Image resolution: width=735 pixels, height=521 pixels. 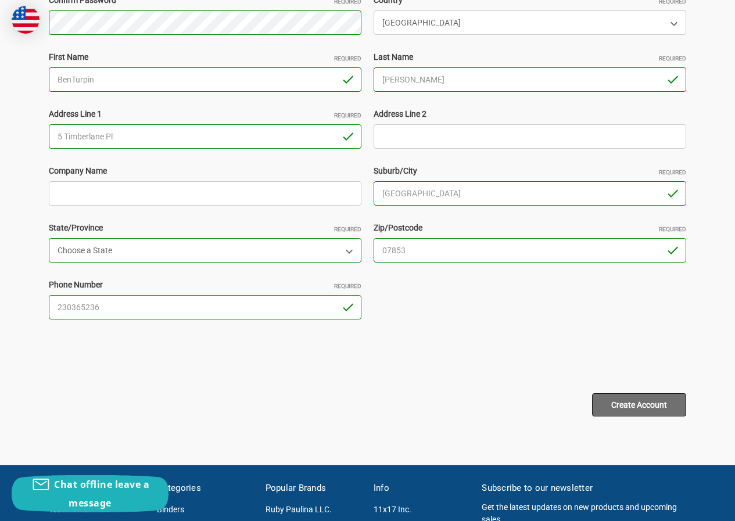 What do you see at coordinates (205, 488) in the screenshot?
I see `h5: Categories` at bounding box center [205, 488].